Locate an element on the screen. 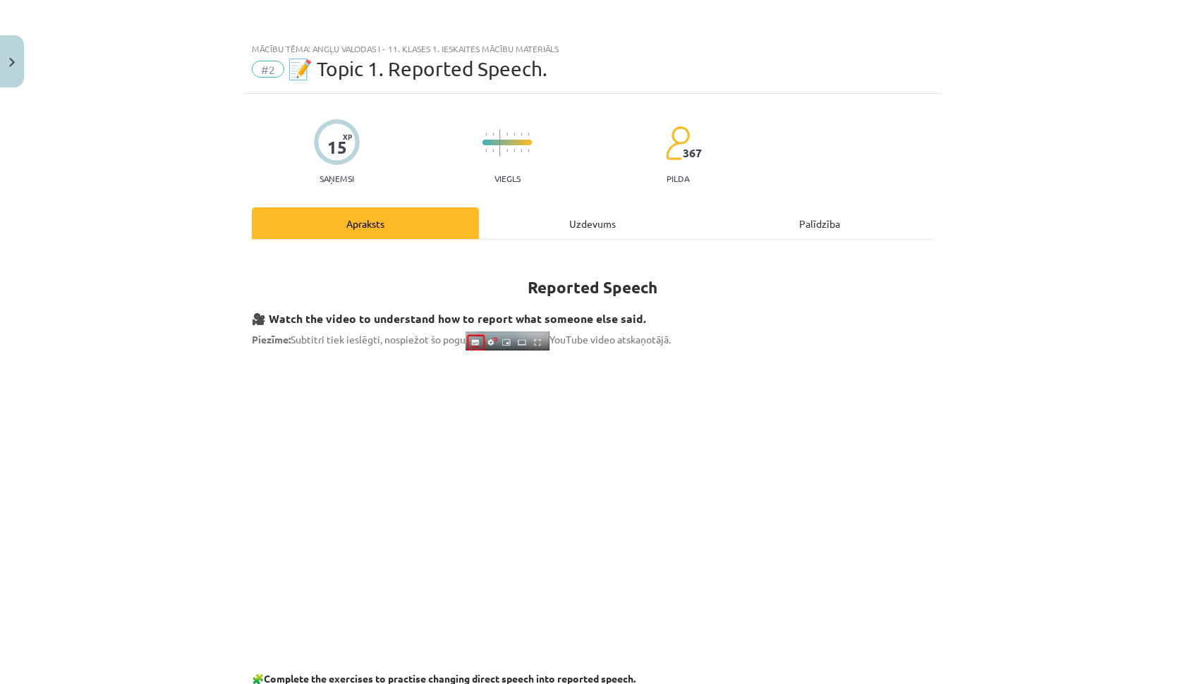  img: icon-close-lesson-0947bae3869378f0d4975bcd49f059093ad1ed9edebbc8119c70593378902aed.svg is located at coordinates (12, 62).